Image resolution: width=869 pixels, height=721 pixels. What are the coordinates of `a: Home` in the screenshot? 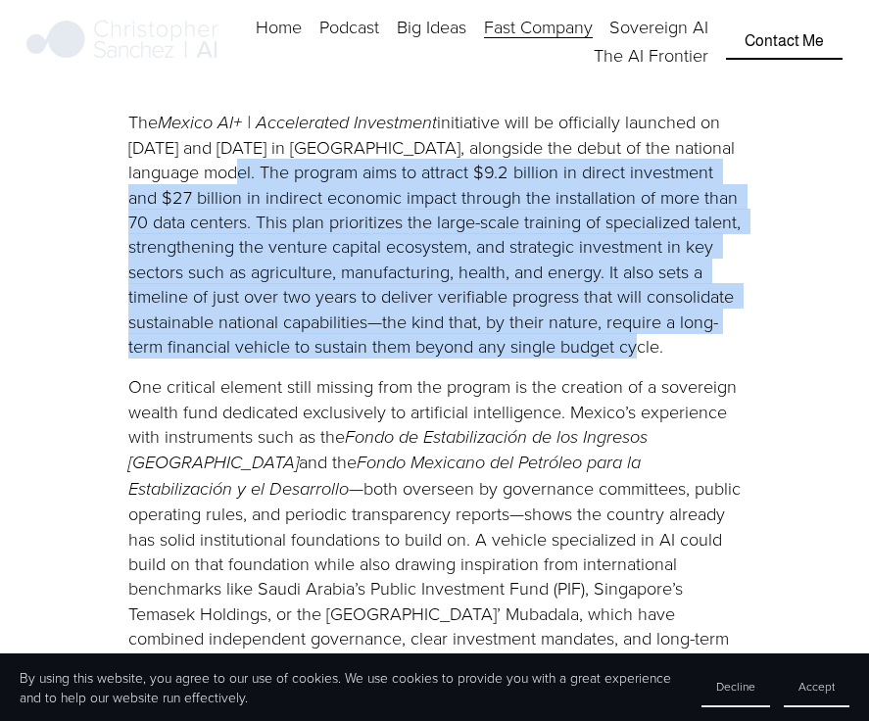 It's located at (278, 26).